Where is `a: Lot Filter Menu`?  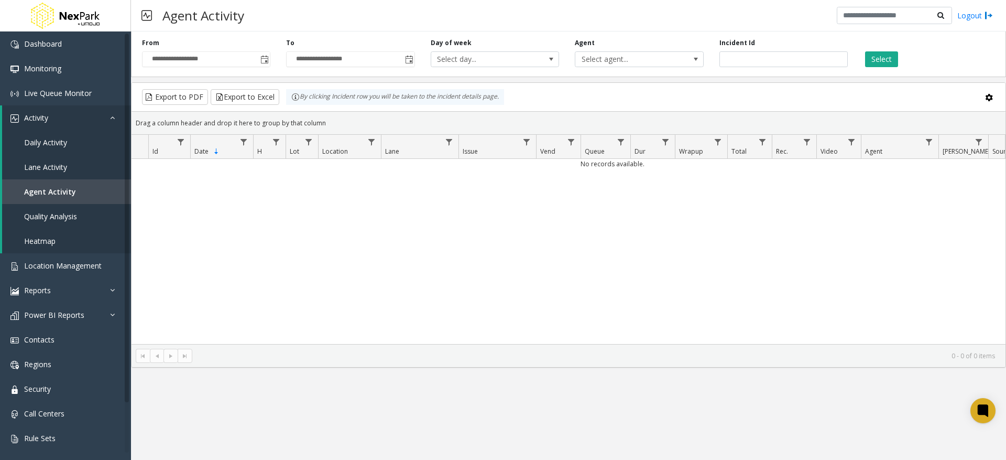
a: Lot Filter Menu is located at coordinates (309, 141).